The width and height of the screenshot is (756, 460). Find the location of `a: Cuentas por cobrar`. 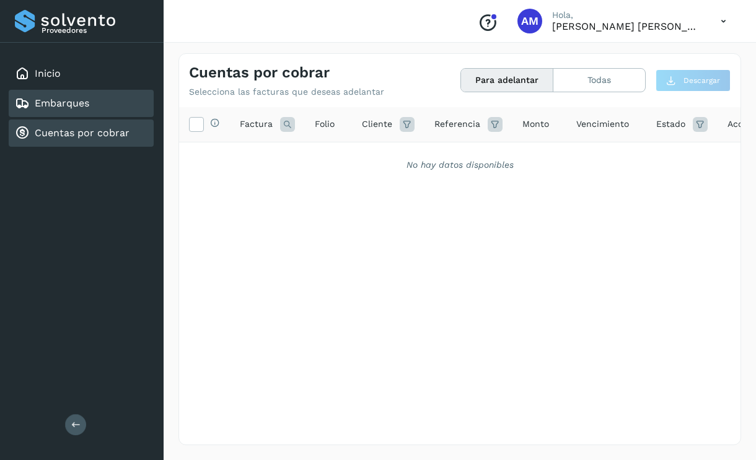

a: Cuentas por cobrar is located at coordinates (82, 133).